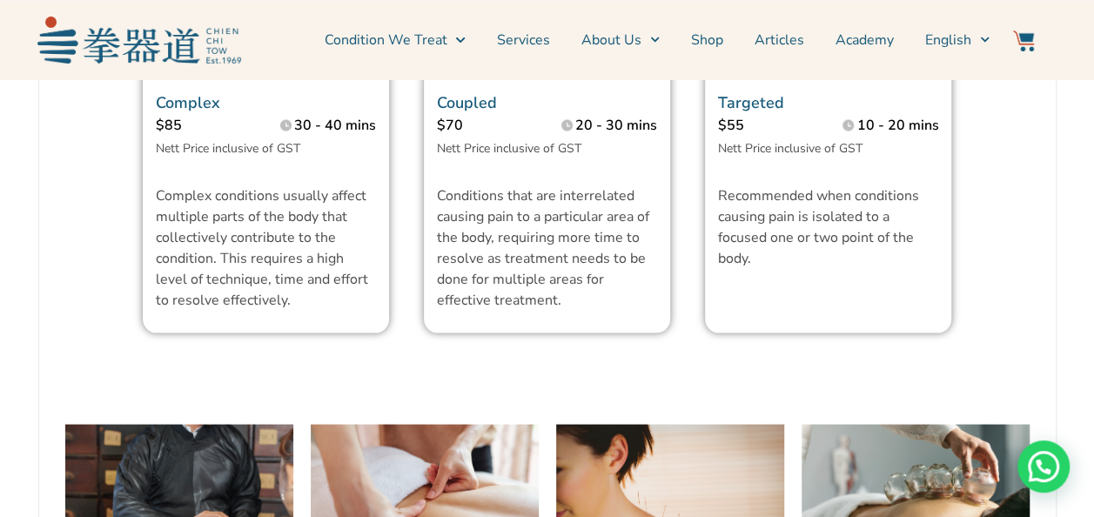  Describe the element at coordinates (265, 247) in the screenshot. I see `p: Complex conditions usually affect multiple parts of the body that collectively contribute to the ...` at that location.